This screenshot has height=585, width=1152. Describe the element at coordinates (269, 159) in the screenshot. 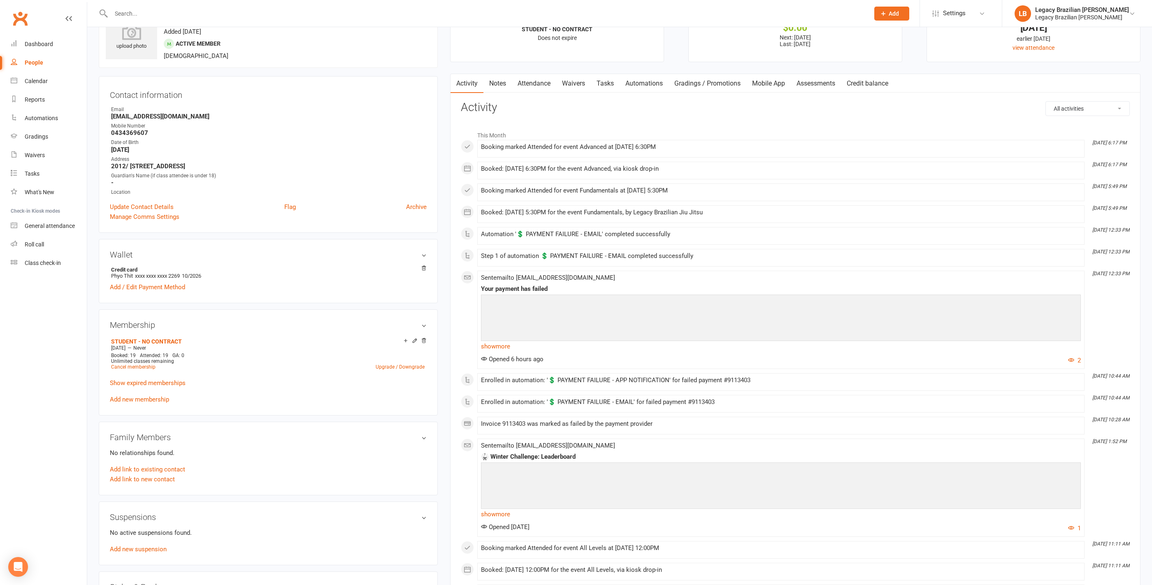

I see `div: Address` at that location.